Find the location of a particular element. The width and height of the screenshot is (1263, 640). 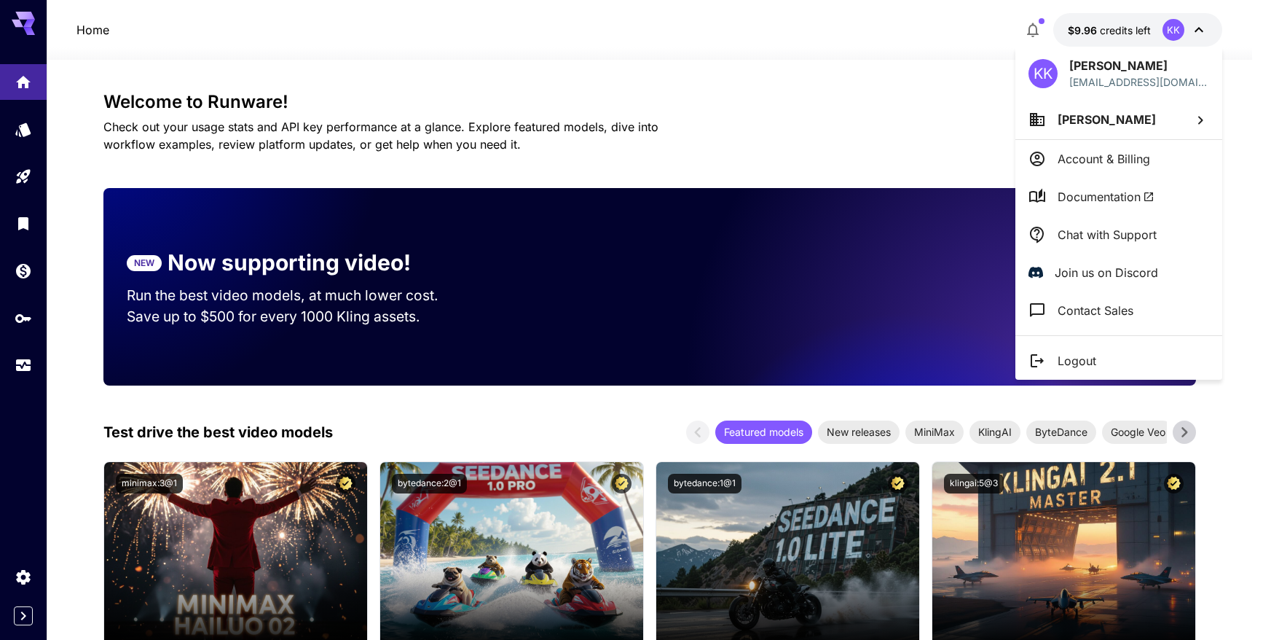

p: Join us on Discord is located at coordinates (1107, 272).